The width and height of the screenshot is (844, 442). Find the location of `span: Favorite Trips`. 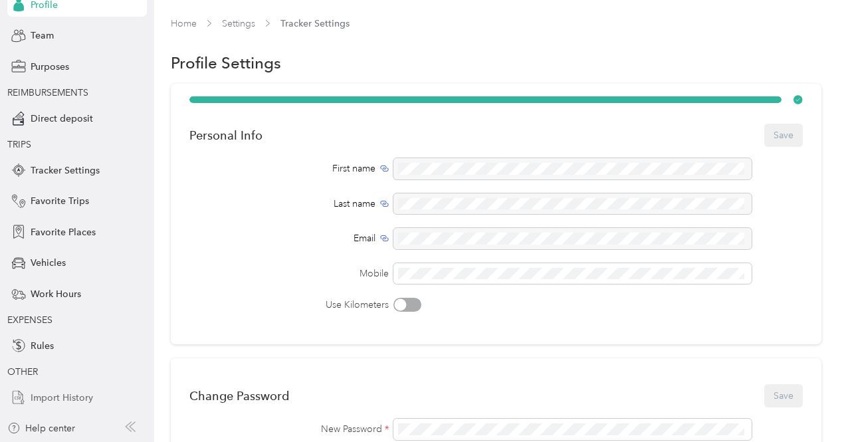

span: Favorite Trips is located at coordinates (60, 201).